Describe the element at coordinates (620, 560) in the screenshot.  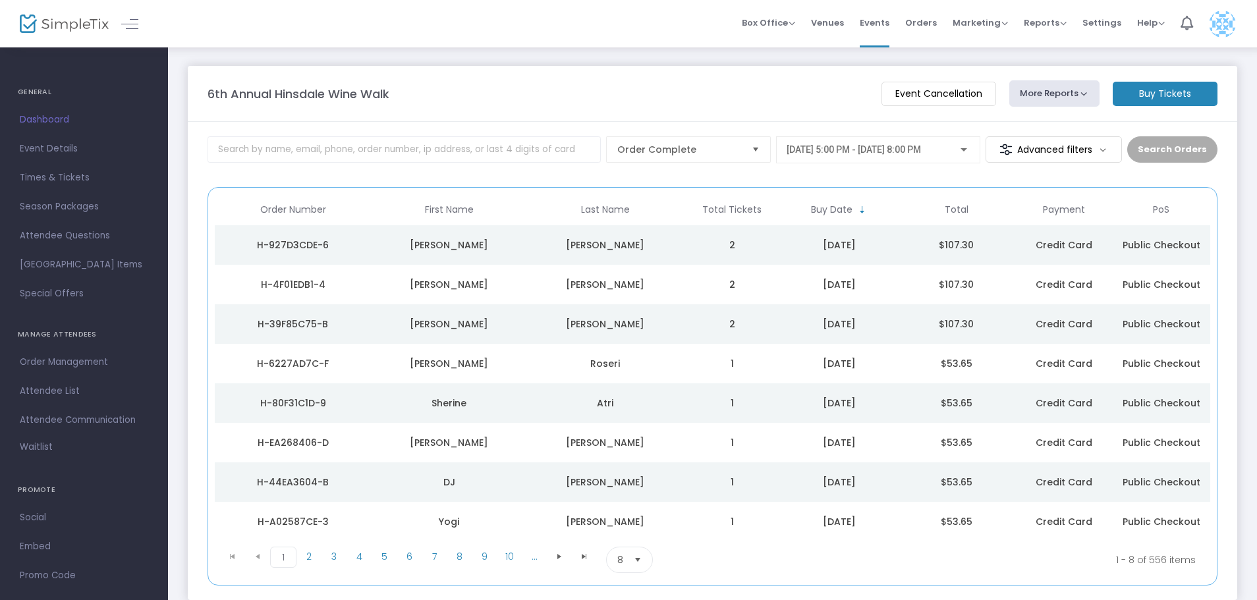
I see `span: 8` at that location.